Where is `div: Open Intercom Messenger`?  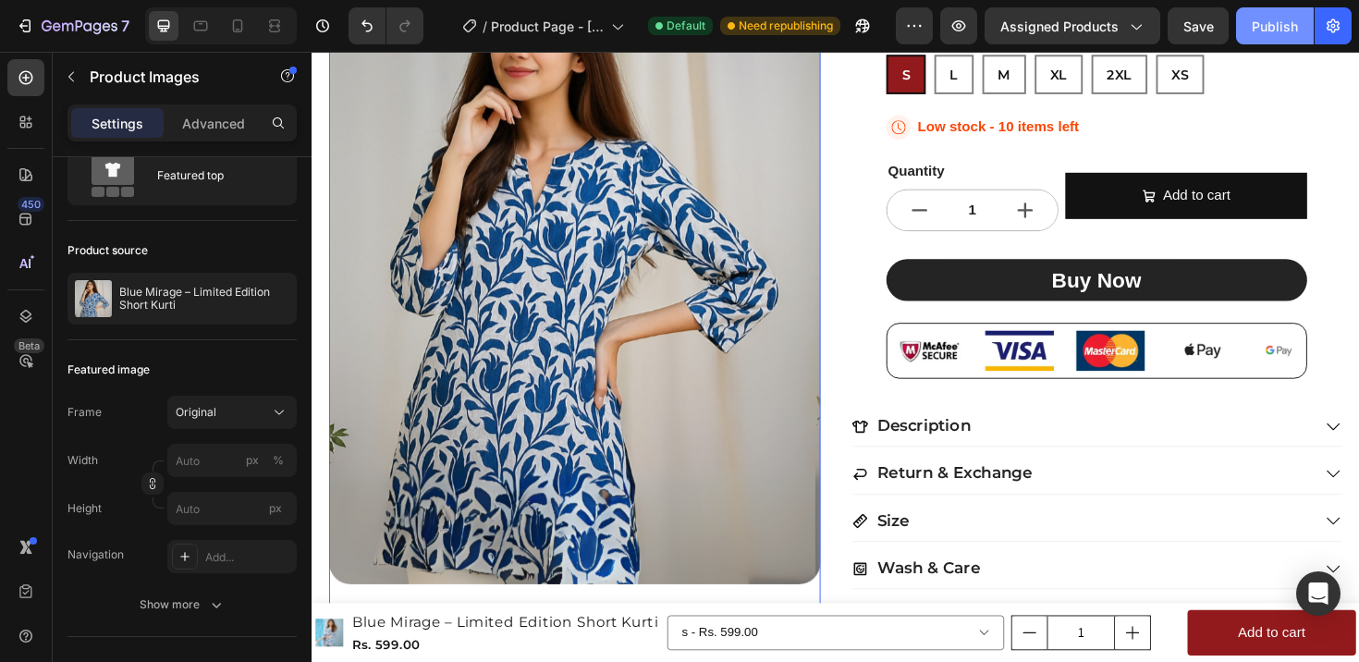
div: Open Intercom Messenger is located at coordinates (1318, 594).